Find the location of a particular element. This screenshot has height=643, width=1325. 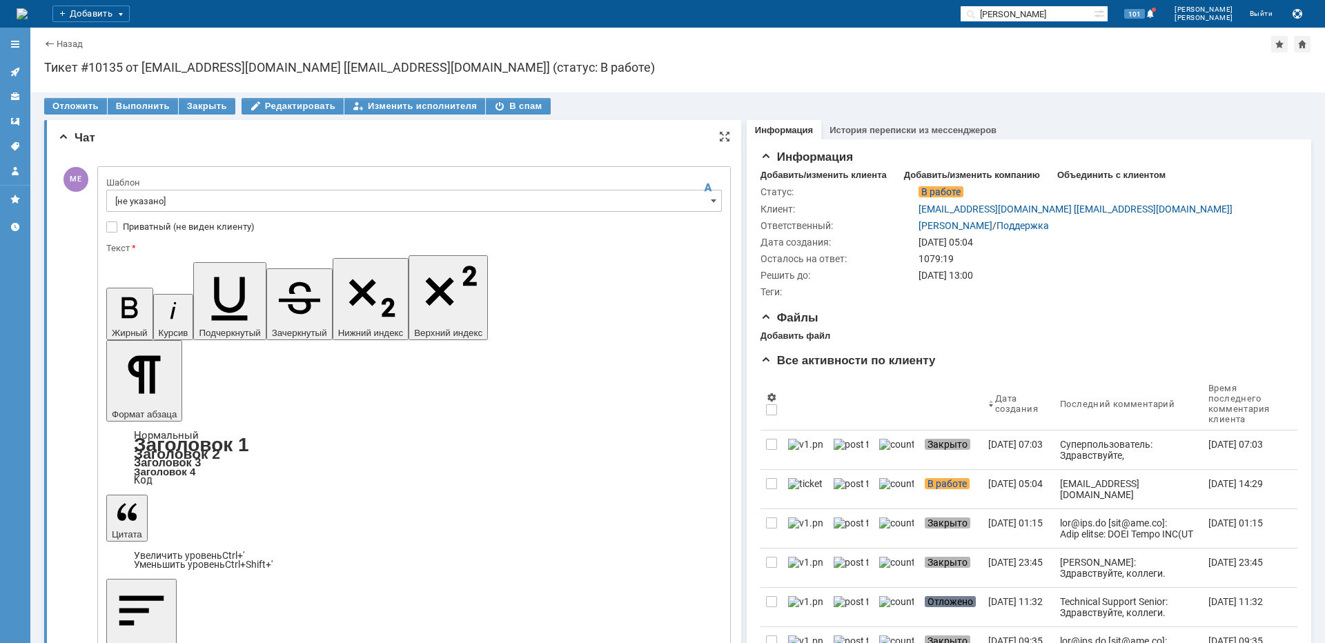

th: Дата начала действия договора is located at coordinates (116, 117).